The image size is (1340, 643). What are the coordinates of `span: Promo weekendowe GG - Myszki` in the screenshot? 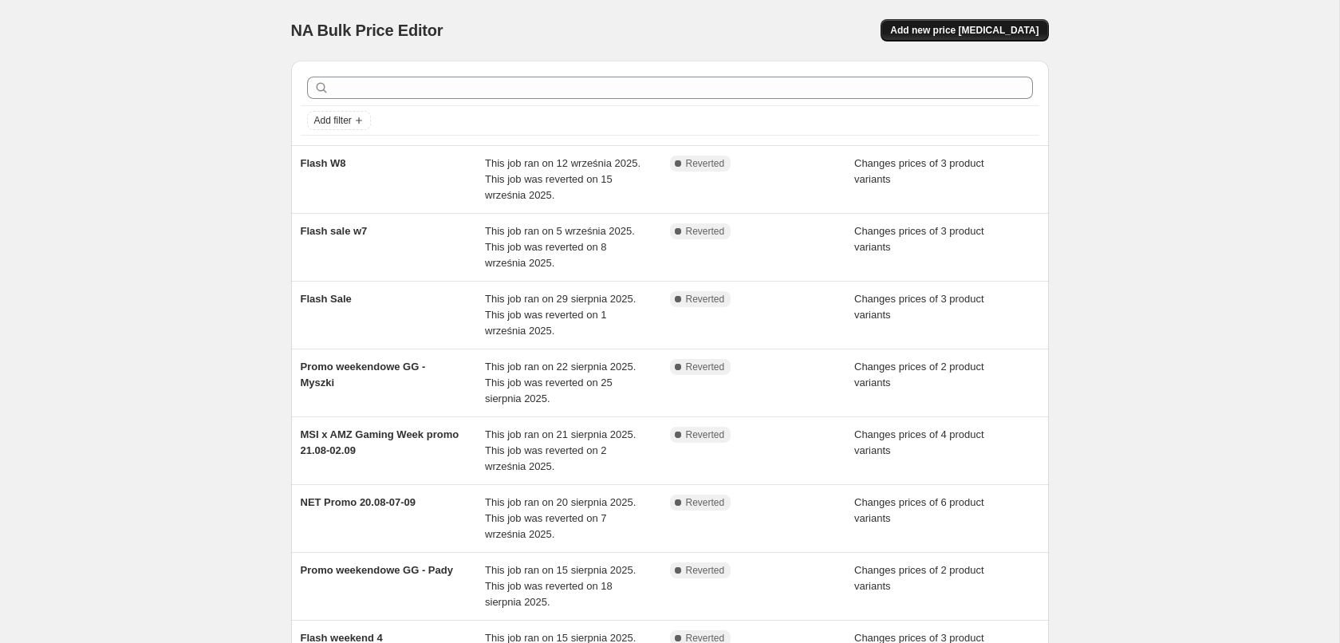 It's located at (363, 374).